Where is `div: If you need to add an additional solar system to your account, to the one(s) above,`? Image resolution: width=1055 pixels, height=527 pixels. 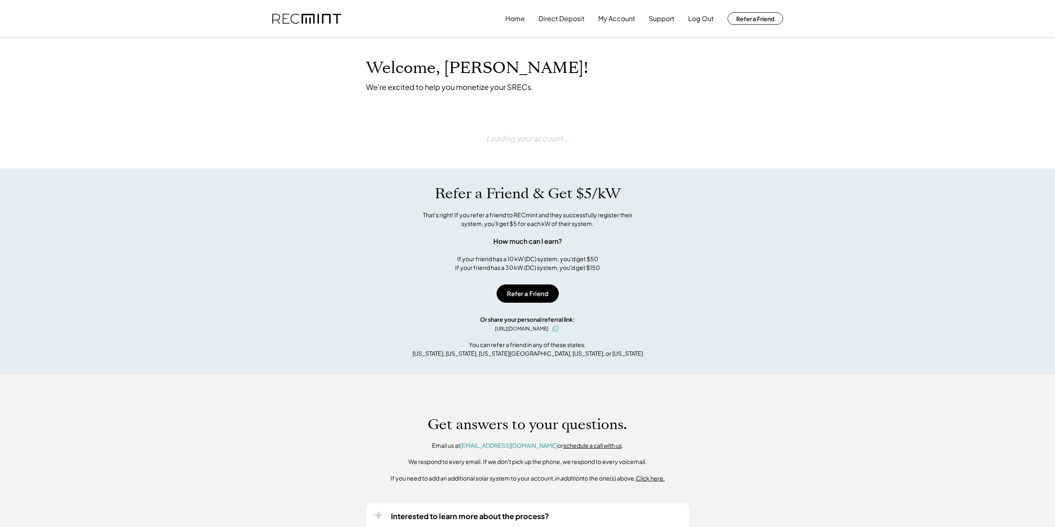 div: If you need to add an additional solar system to your account, to the one(s) above, is located at coordinates (528, 478).